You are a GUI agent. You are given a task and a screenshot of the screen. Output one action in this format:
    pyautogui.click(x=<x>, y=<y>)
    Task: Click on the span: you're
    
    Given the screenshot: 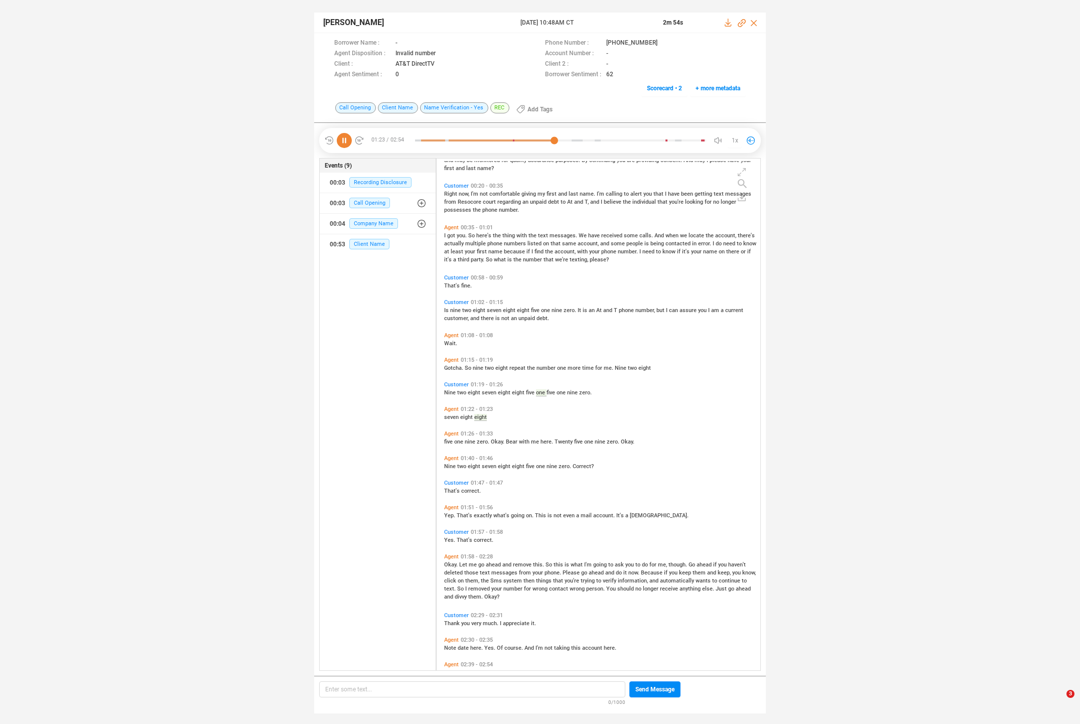 What is the action you would take?
    pyautogui.click(x=677, y=202)
    